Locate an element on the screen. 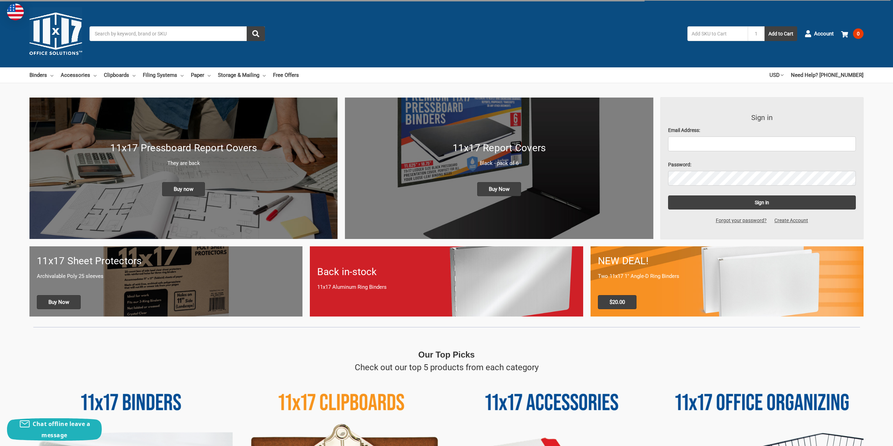 The width and height of the screenshot is (893, 446). a: Filing Systems is located at coordinates (163, 75).